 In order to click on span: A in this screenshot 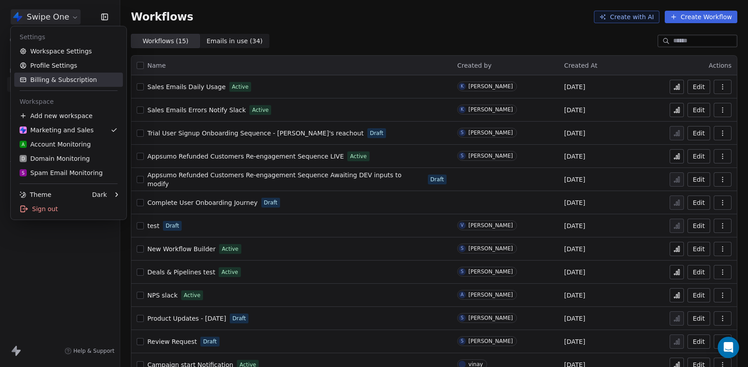, I will do `click(23, 144)`.